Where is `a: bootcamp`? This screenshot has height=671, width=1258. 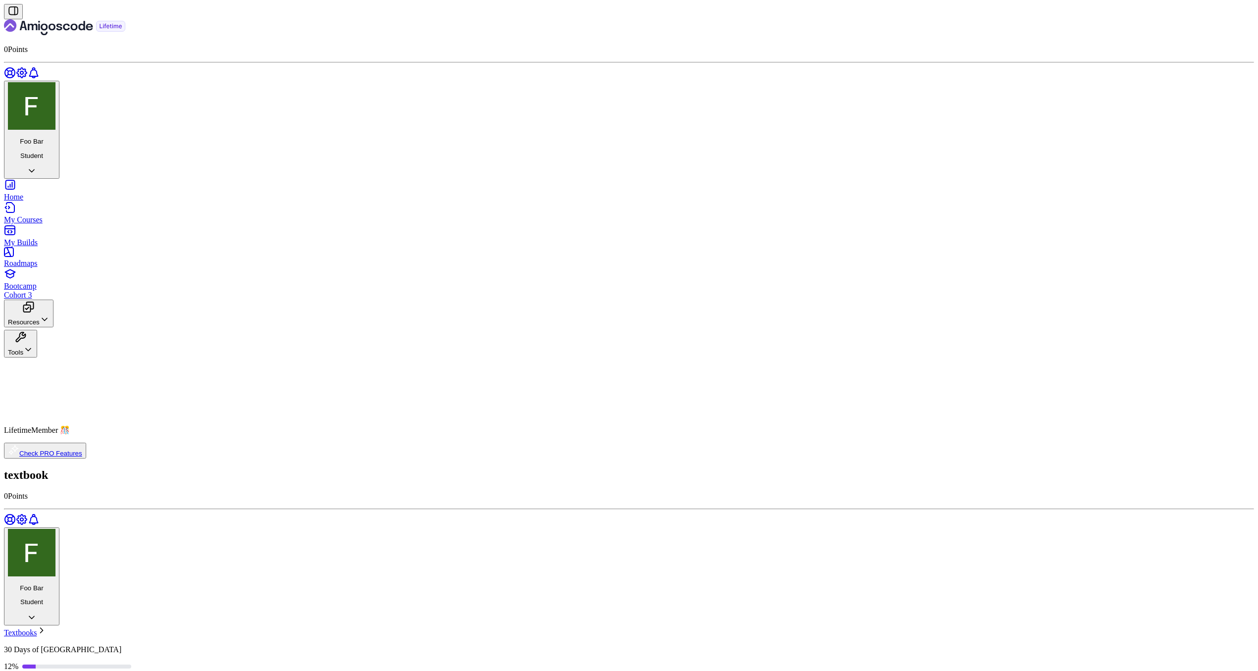 a: bootcamp is located at coordinates (629, 286).